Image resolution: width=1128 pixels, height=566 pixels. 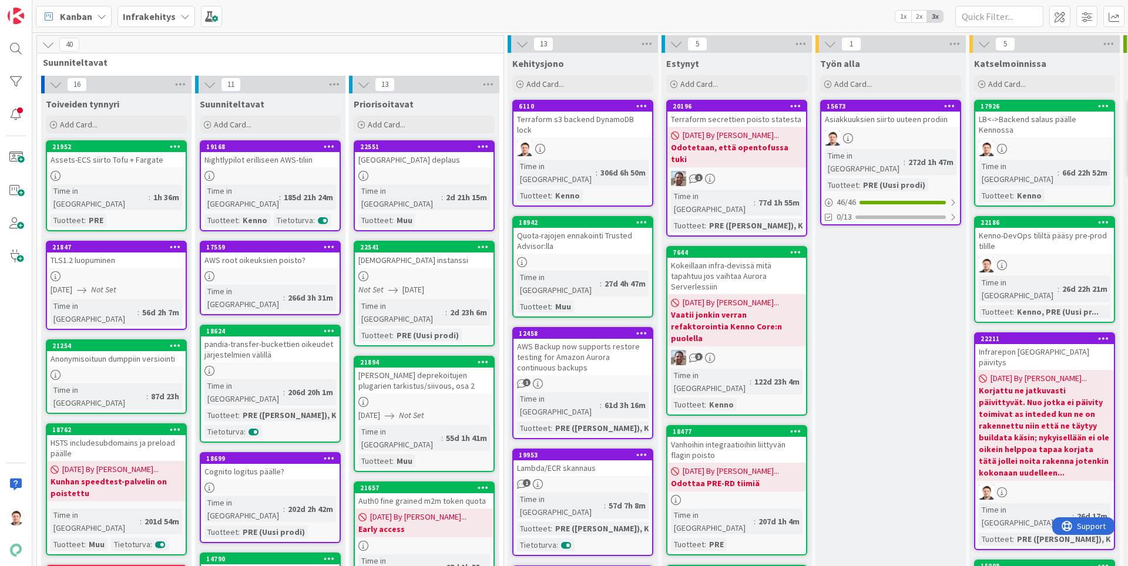 What do you see at coordinates (1045, 106) in the screenshot?
I see `div: 17926` at bounding box center [1045, 106].